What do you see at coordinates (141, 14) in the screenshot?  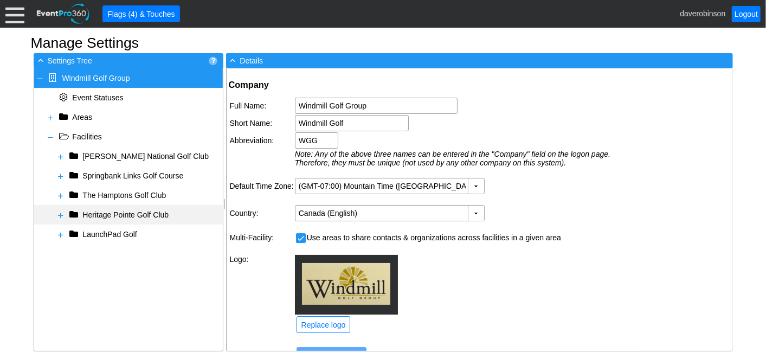 I see `span: Flags (4) & Touches` at bounding box center [141, 14].